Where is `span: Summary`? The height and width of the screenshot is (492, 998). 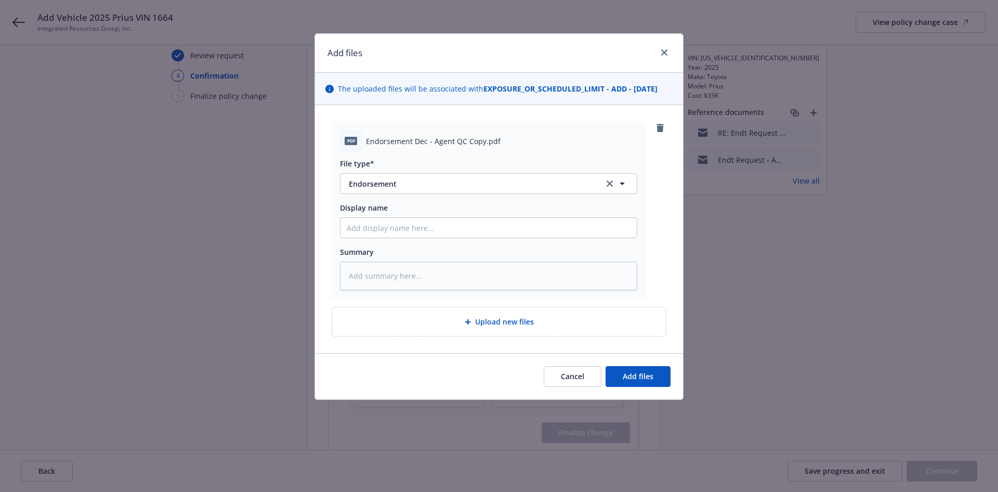 span: Summary is located at coordinates (357, 252).